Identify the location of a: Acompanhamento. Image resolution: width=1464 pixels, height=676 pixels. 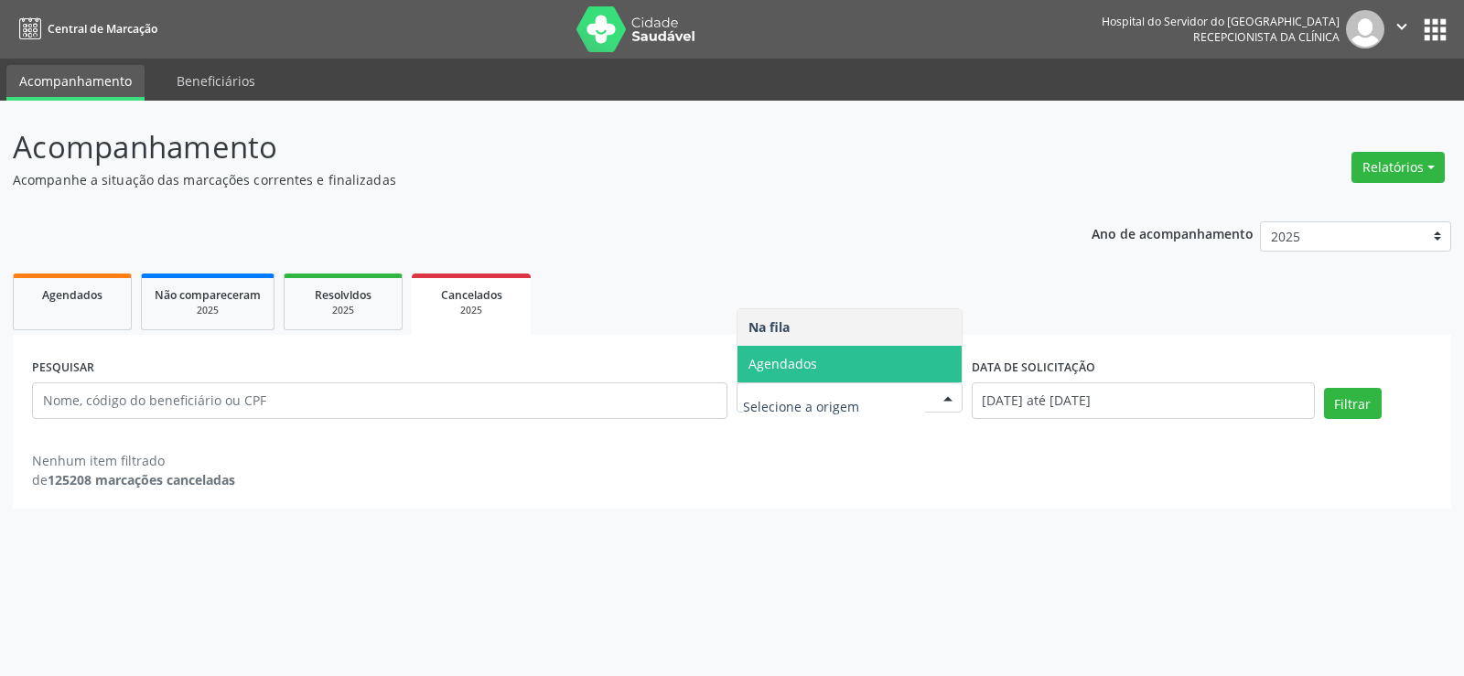
(75, 82).